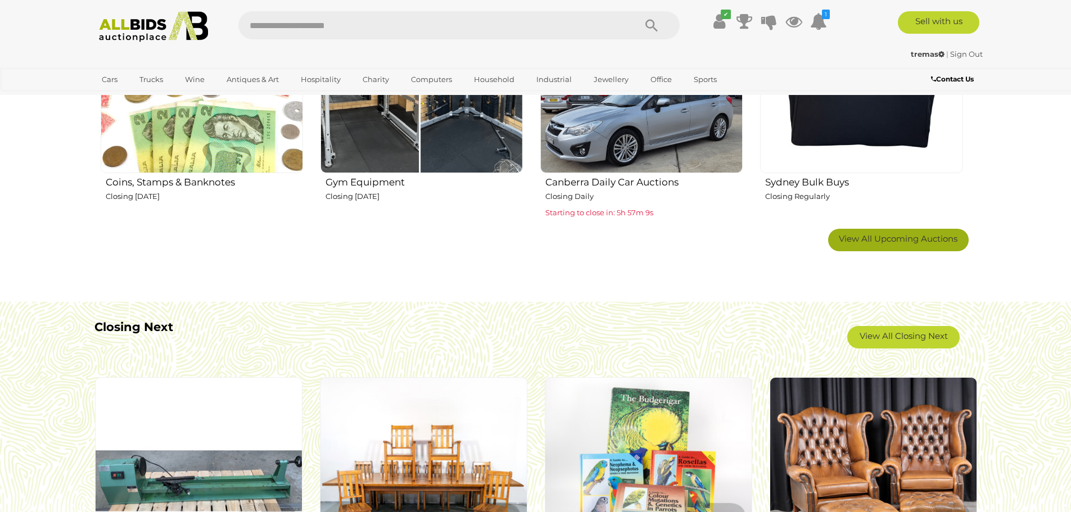 This screenshot has height=512, width=1071. I want to click on a: Household, so click(494, 79).